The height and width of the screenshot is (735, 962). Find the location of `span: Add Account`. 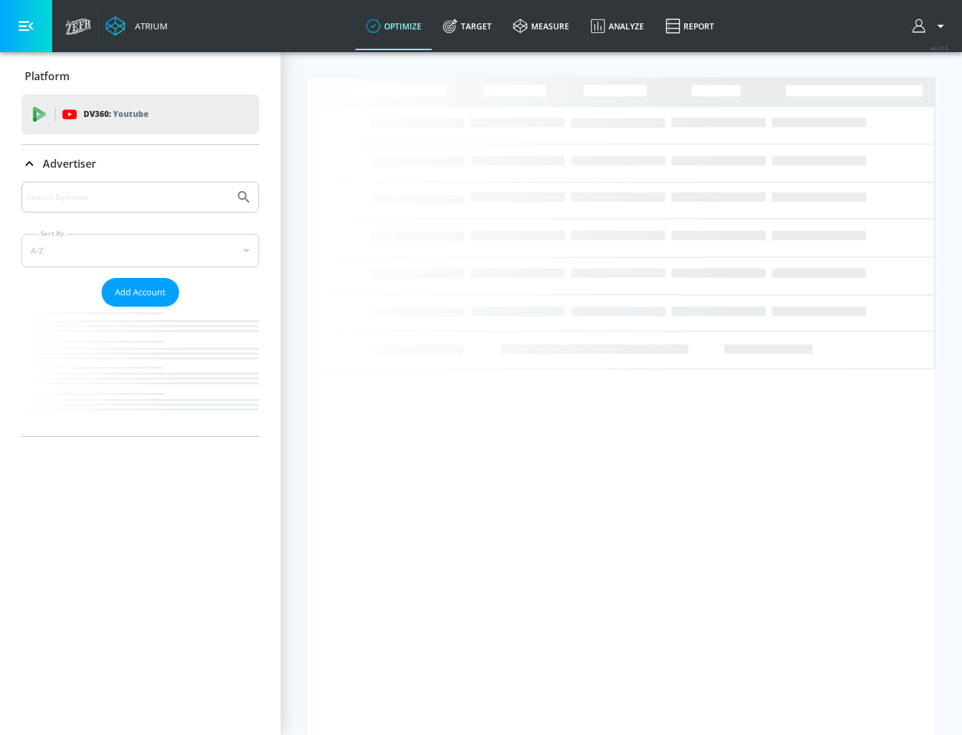

span: Add Account is located at coordinates (140, 292).